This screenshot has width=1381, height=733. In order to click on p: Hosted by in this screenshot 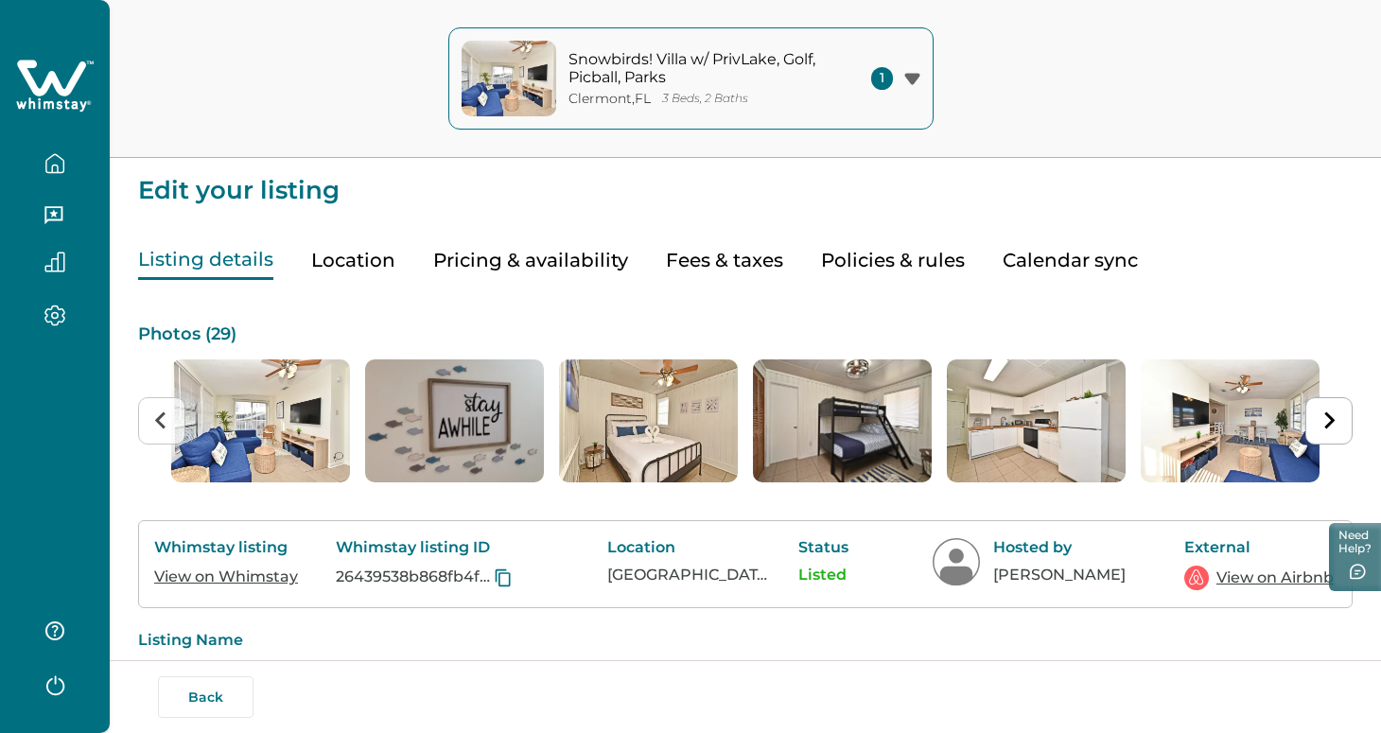, I will do `click(1073, 547)`.